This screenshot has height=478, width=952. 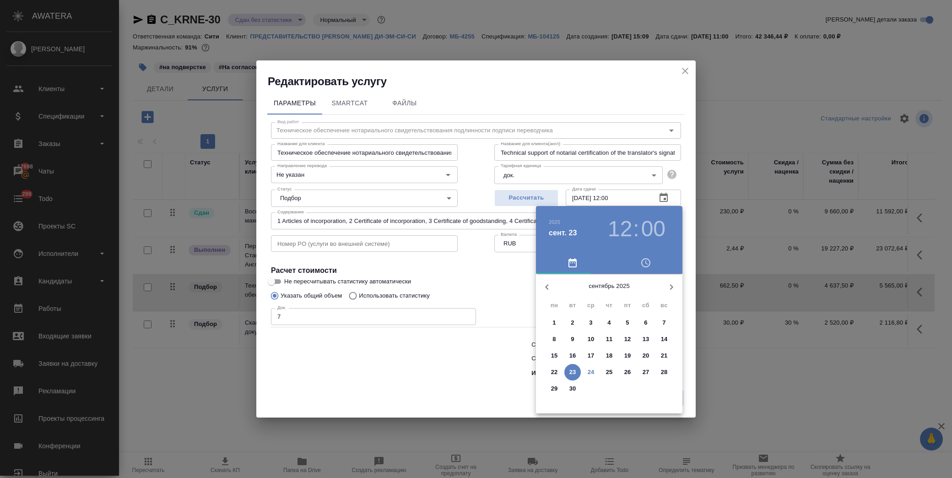 What do you see at coordinates (628, 323) in the screenshot?
I see `button: 5` at bounding box center [628, 323].